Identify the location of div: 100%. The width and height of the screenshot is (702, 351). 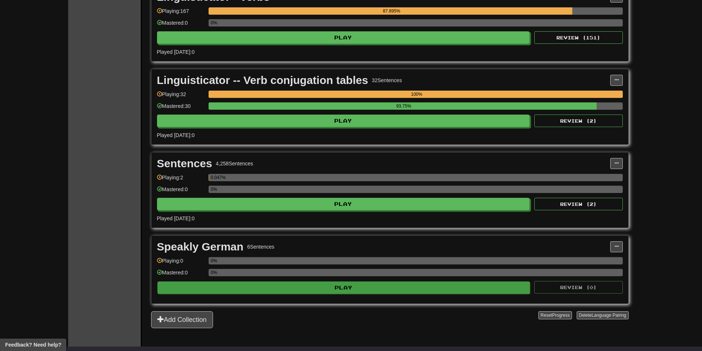
(417, 94).